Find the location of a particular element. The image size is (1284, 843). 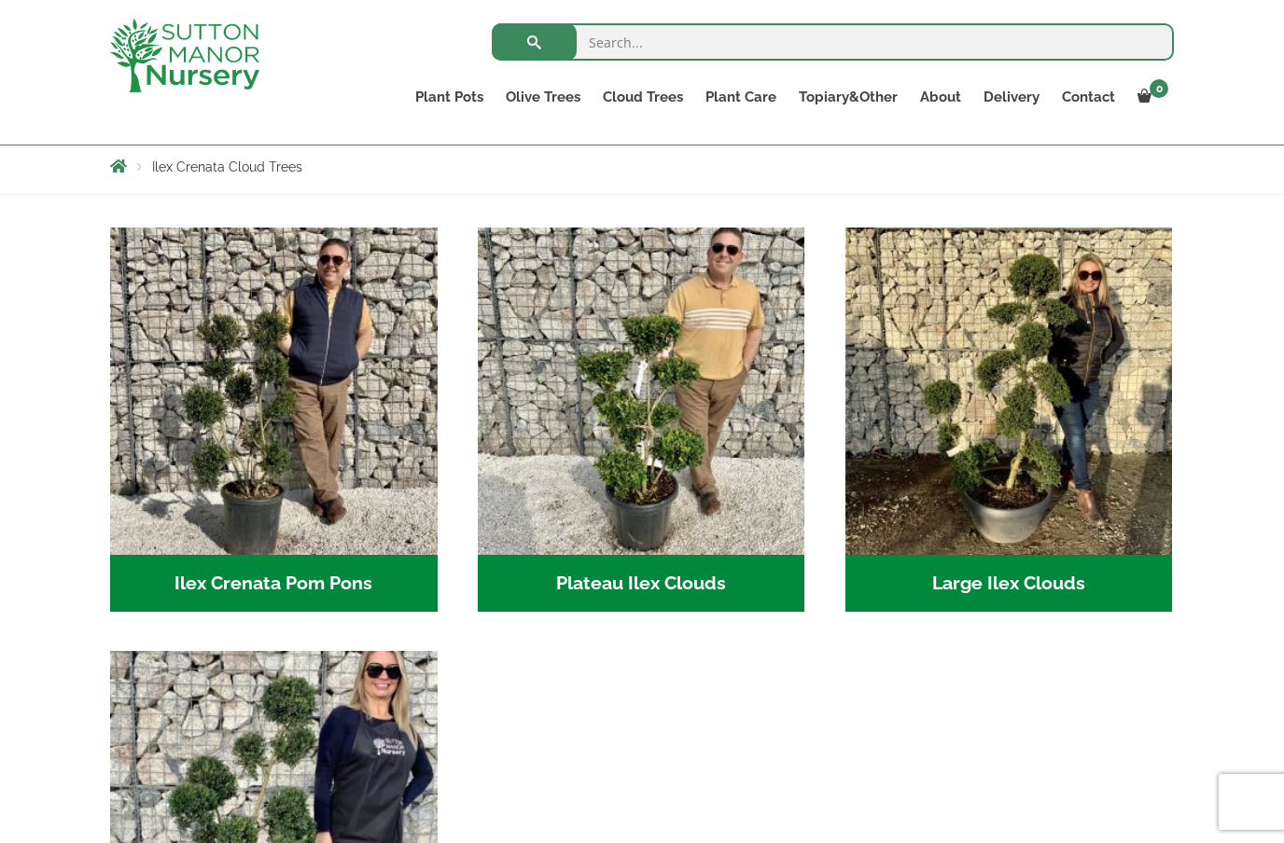

a: Visit product category Large Ilex Clouds is located at coordinates (1009, 420).